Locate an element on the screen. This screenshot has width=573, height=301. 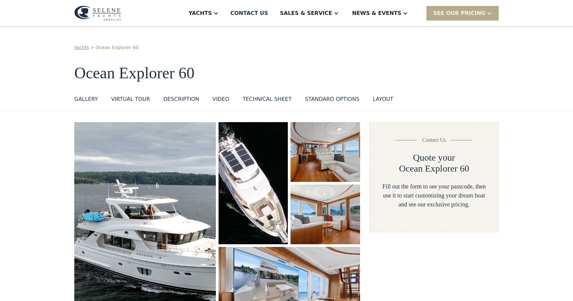
a: VIRTUAL TOUR is located at coordinates (130, 100).